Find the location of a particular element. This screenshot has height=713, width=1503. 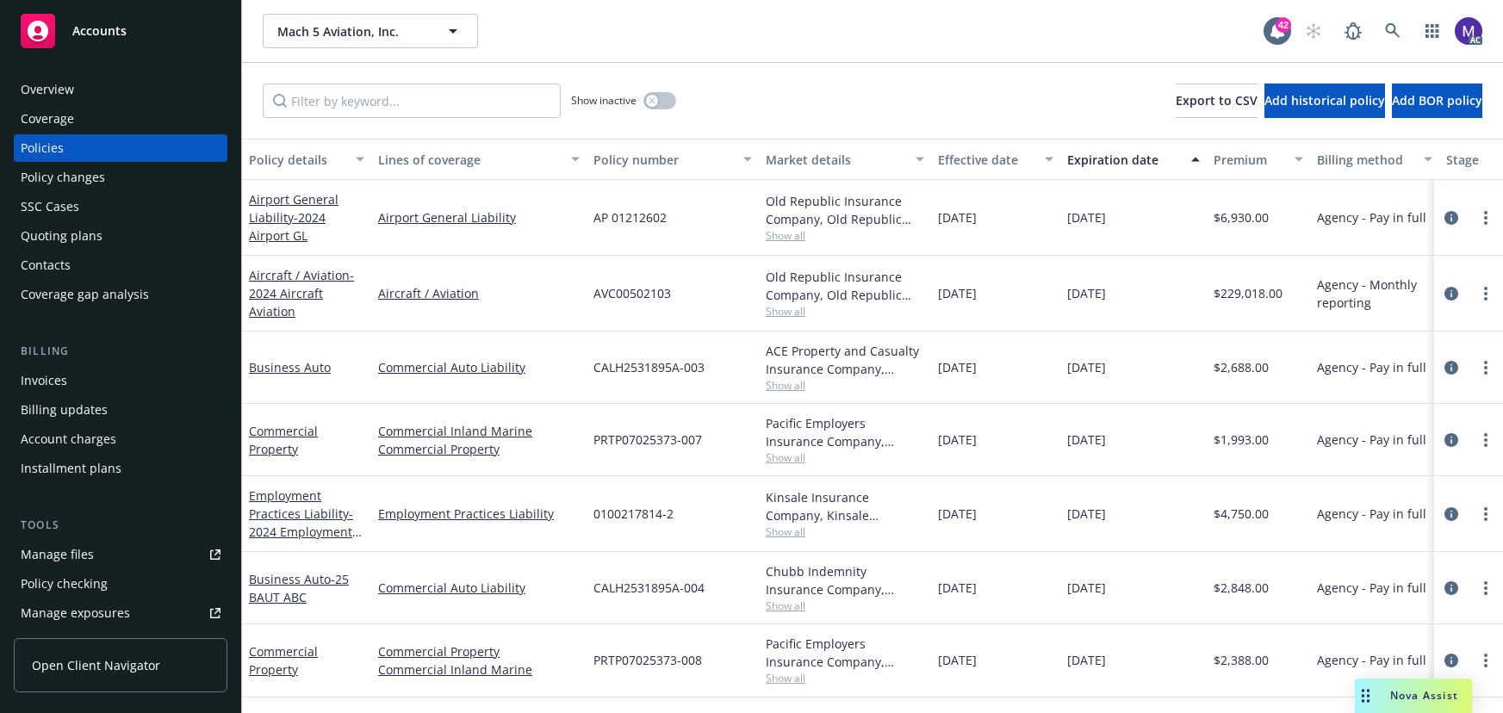

a: Coverage is located at coordinates (121, 119).